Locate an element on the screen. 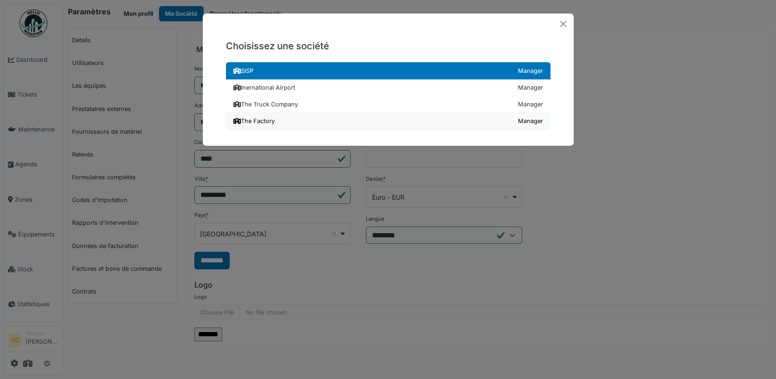 This screenshot has height=379, width=776. div: Inernational Airport is located at coordinates (264, 87).